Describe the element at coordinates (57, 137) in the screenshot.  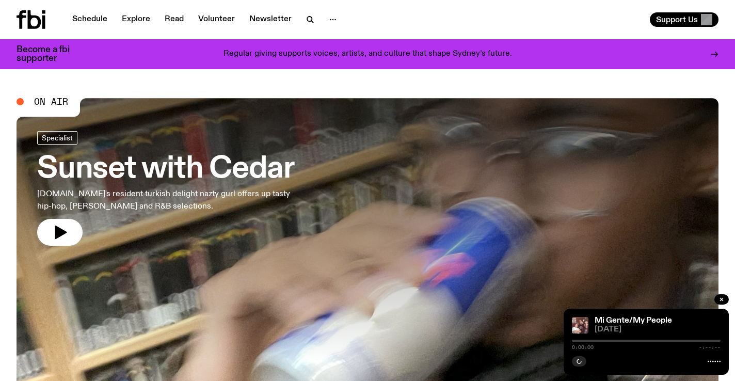
I see `span: Specialist` at that location.